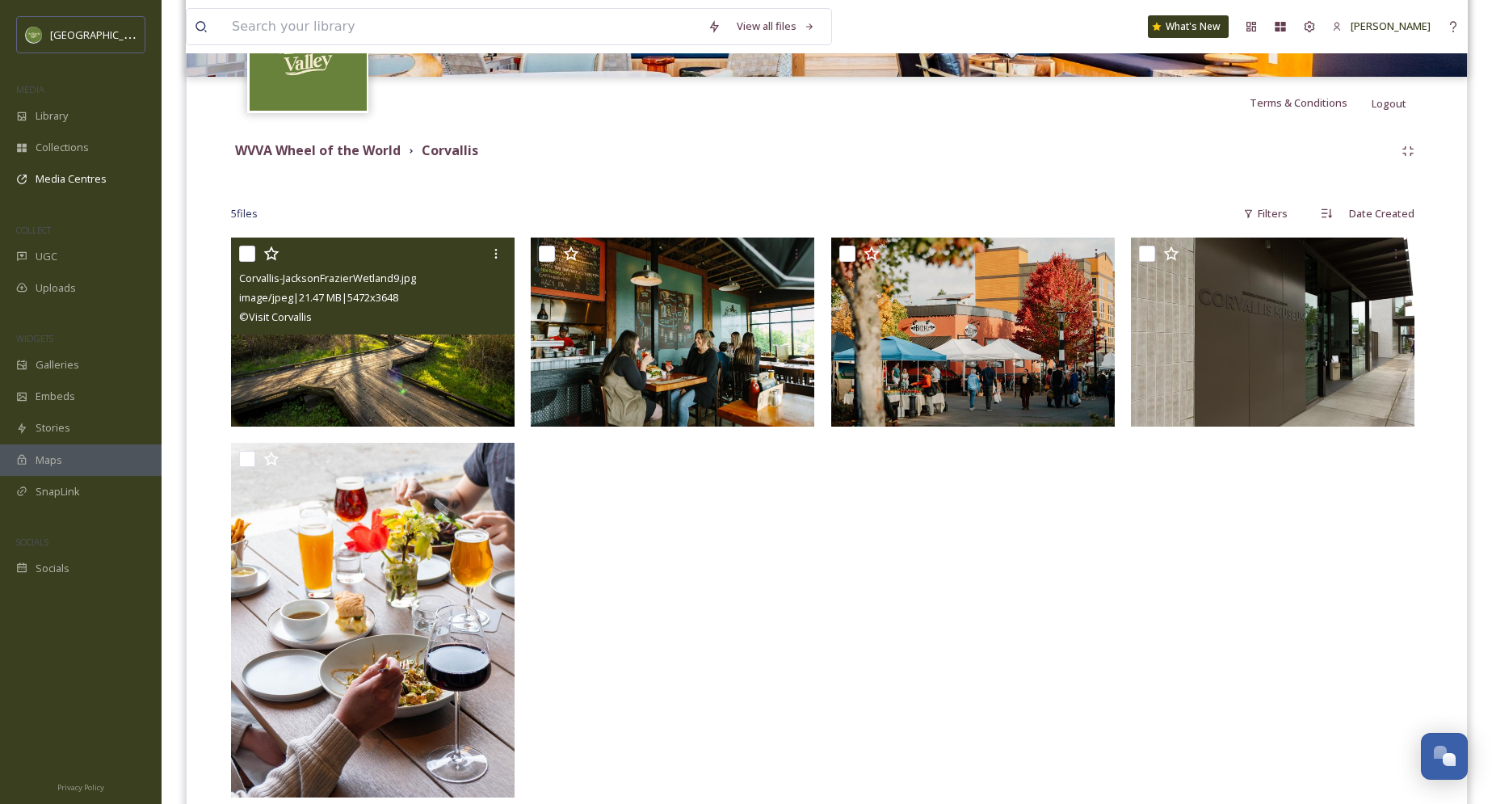 This screenshot has width=1492, height=804. What do you see at coordinates (1445, 756) in the screenshot?
I see `button: Open Chat` at bounding box center [1445, 756].